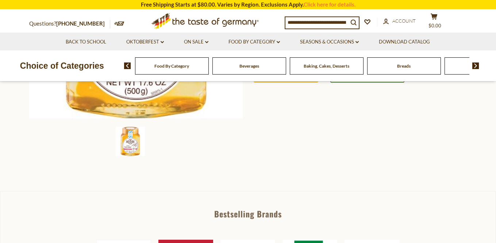  What do you see at coordinates (404, 66) in the screenshot?
I see `span: Breads` at bounding box center [404, 66].